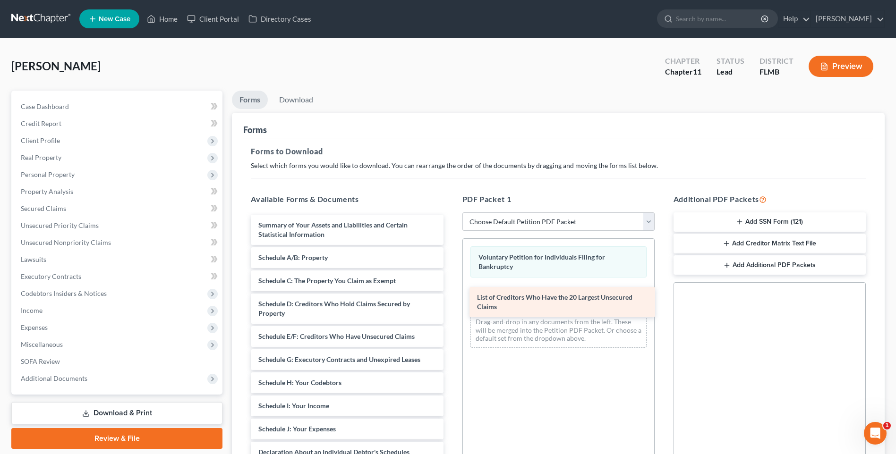  What do you see at coordinates (118, 243) in the screenshot?
I see `a: Unsecured Nonpriority Claims` at bounding box center [118, 243].